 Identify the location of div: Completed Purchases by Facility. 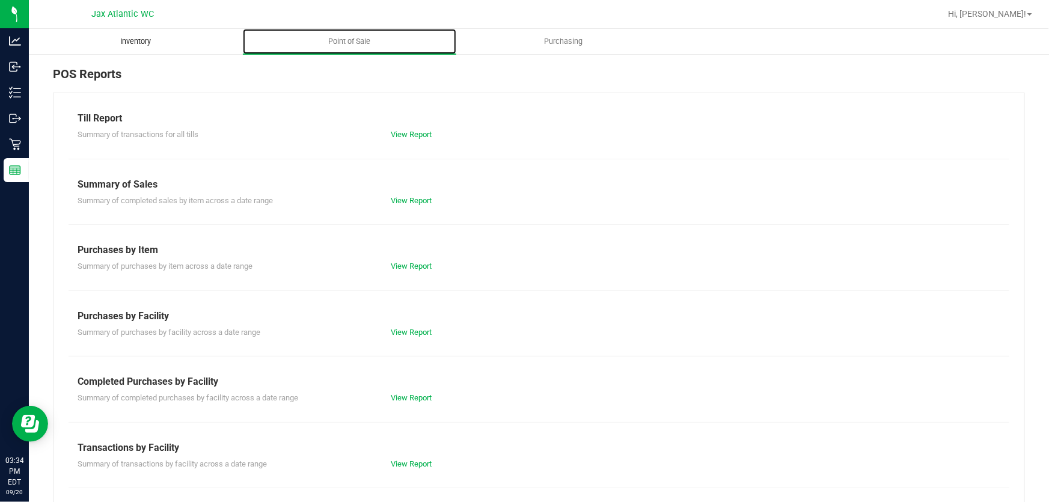
(539, 382).